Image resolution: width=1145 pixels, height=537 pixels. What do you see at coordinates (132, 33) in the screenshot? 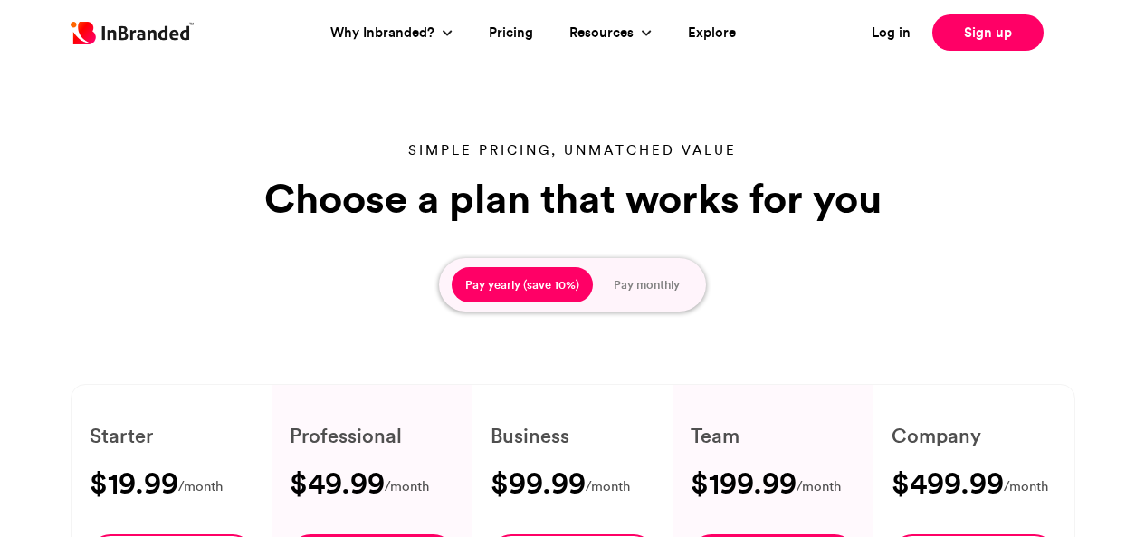
I see `img: Inbranded` at bounding box center [132, 33].